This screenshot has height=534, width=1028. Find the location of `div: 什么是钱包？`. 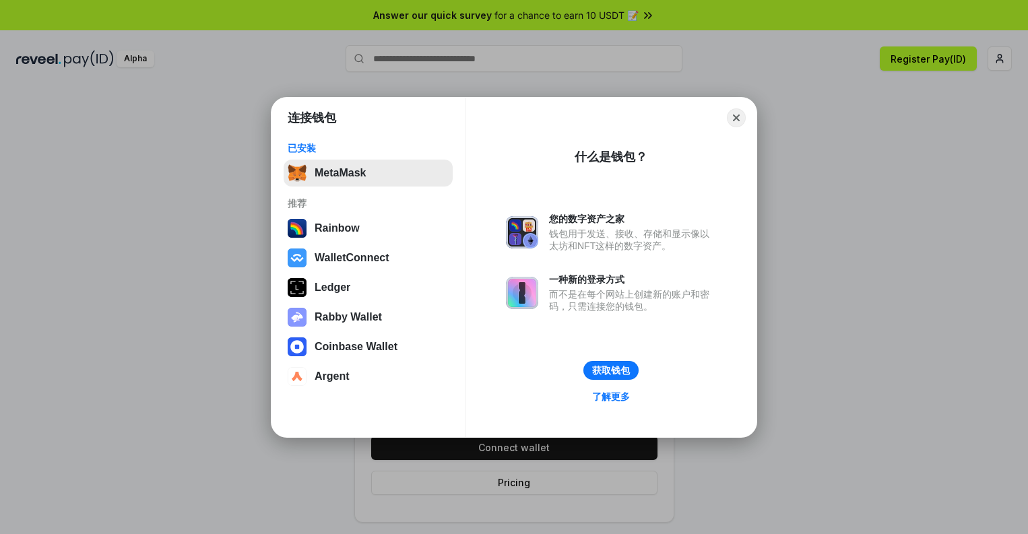

div: 什么是钱包？ is located at coordinates (611, 157).